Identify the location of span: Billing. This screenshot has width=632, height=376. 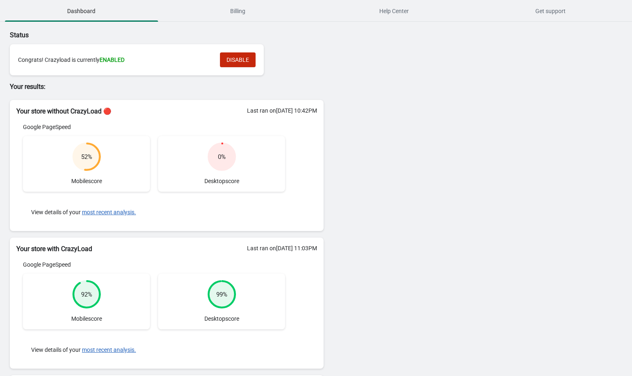
(238, 11).